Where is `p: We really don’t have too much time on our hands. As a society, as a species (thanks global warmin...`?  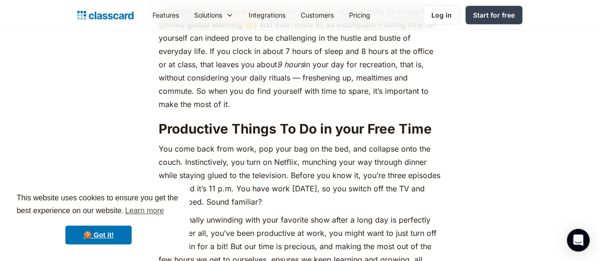 p: We really don’t have too much time on our hands. As a society, as a species (thanks global warmin... is located at coordinates (300, 58).